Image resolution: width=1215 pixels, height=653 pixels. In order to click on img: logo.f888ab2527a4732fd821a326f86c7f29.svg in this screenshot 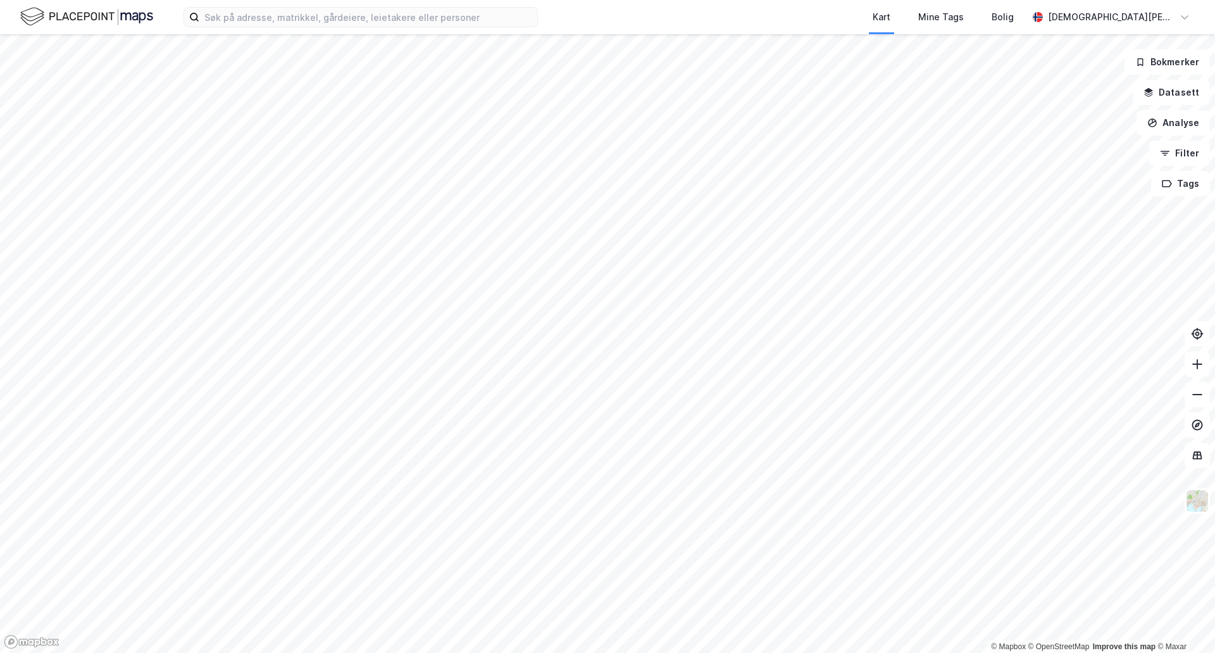, I will do `click(87, 16)`.